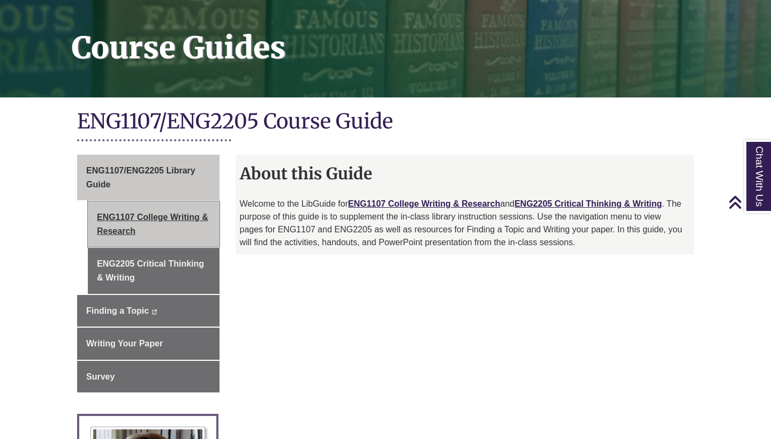  Describe the element at coordinates (124, 343) in the screenshot. I see `span: Writing Your Paper` at that location.